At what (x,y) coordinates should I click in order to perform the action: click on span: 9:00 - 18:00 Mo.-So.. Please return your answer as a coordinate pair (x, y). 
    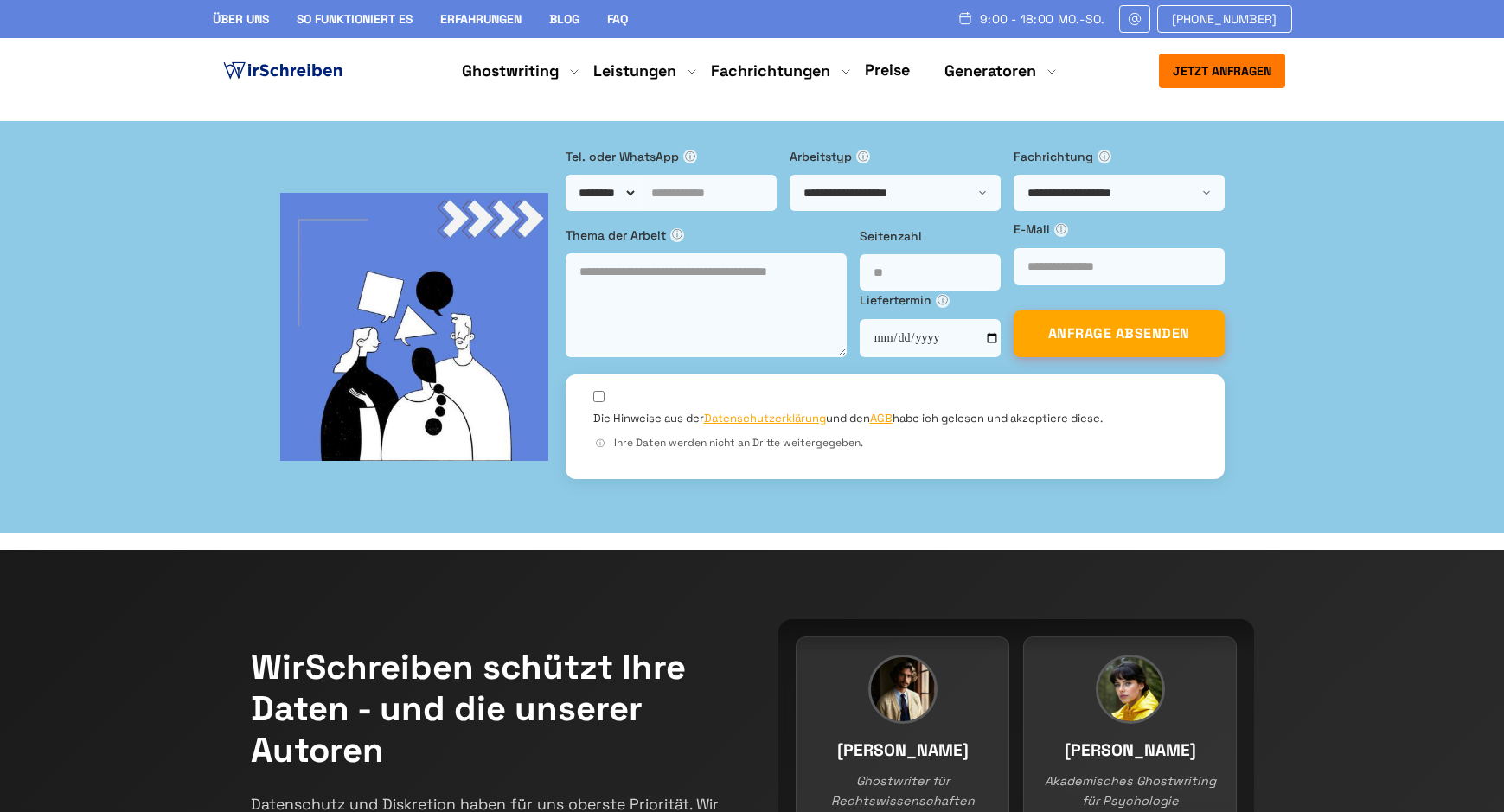
    Looking at the image, I should click on (1042, 19).